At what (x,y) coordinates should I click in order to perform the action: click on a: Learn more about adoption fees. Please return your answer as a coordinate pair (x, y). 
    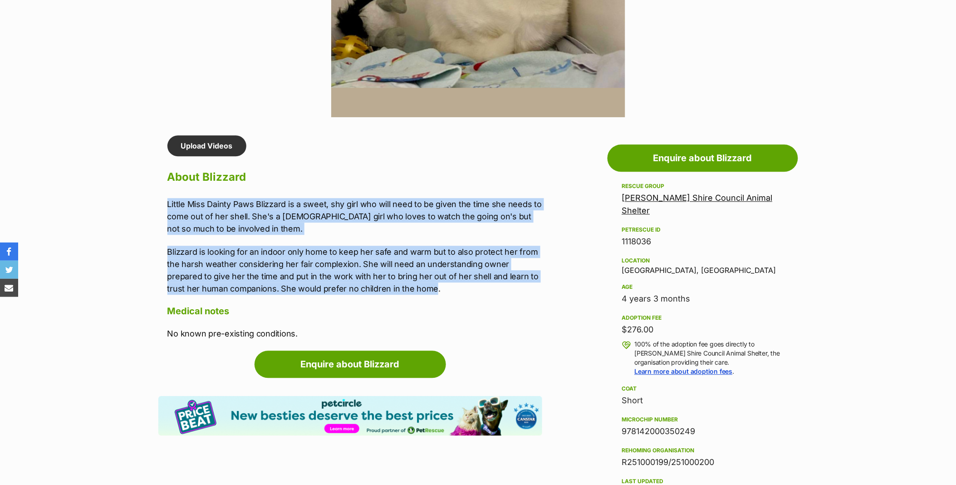
    Looking at the image, I should click on (684, 371).